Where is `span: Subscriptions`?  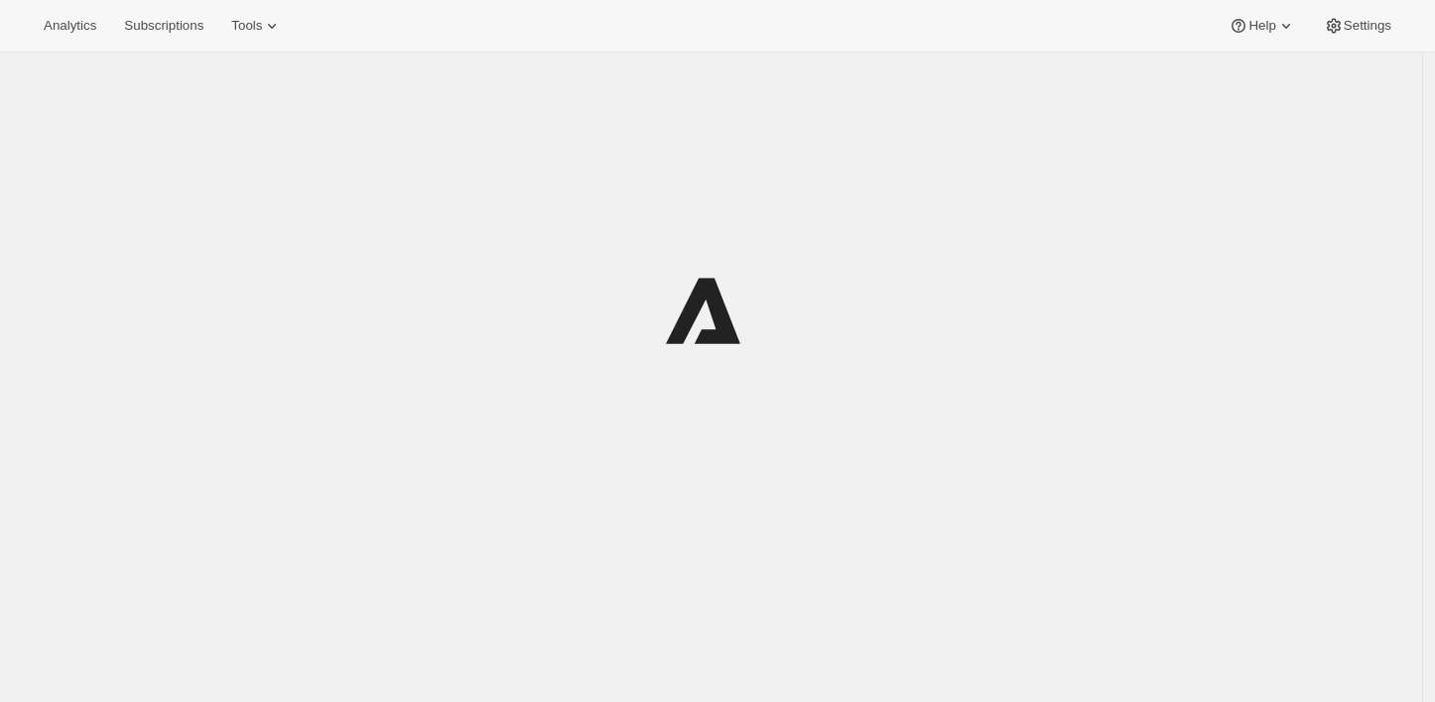
span: Subscriptions is located at coordinates (164, 26).